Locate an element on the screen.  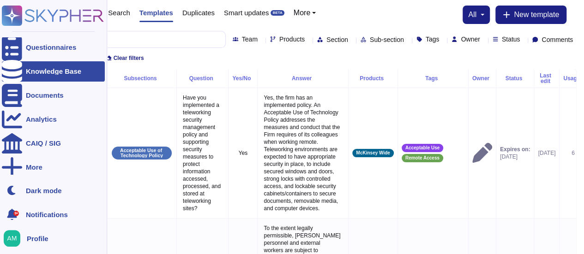
img: user is located at coordinates (12, 239).